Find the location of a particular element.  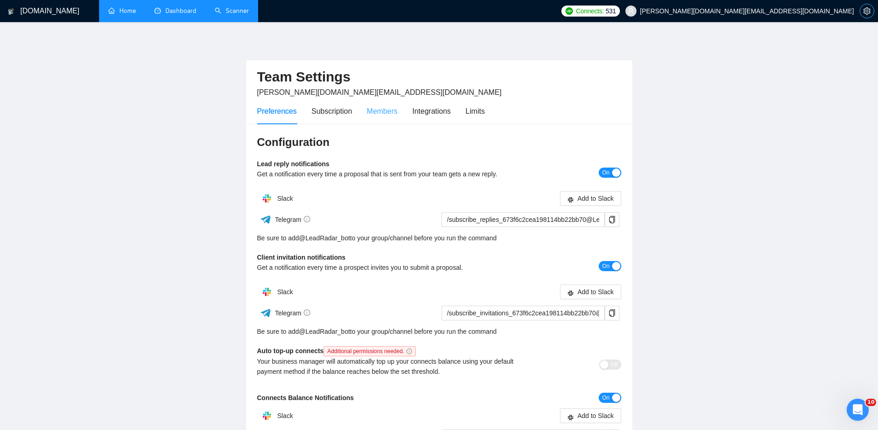

img: logo is located at coordinates (11, 12).